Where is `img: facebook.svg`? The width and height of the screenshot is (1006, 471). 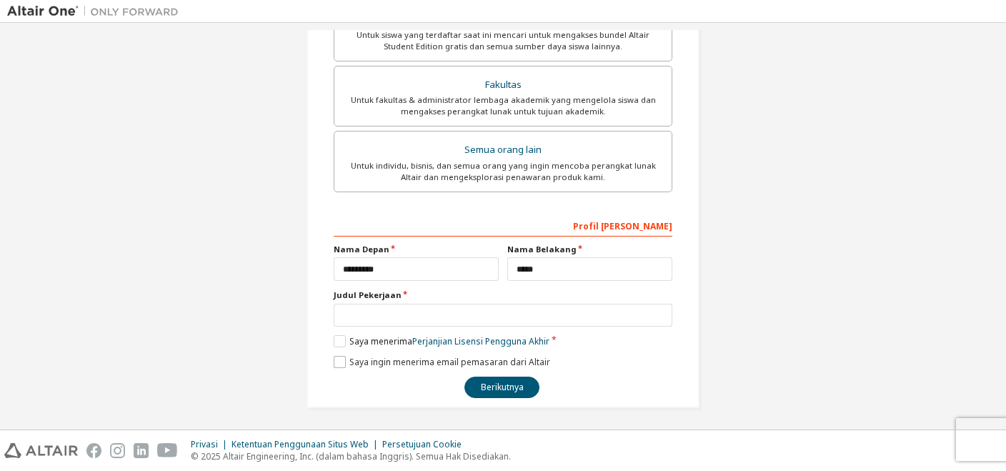
img: facebook.svg is located at coordinates (94, 450).